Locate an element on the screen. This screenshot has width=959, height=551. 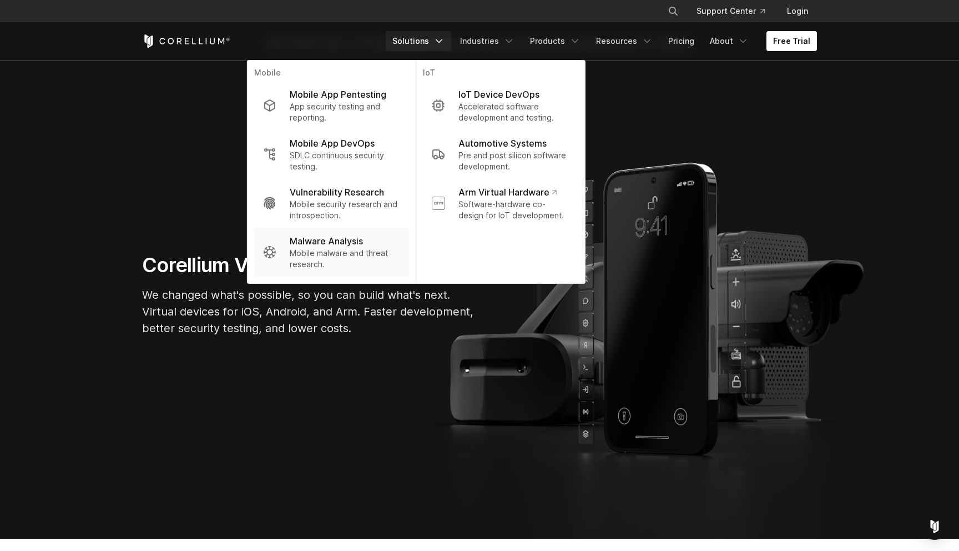
a: Malware Analysis Mobile malware and threat research. is located at coordinates (331, 252).